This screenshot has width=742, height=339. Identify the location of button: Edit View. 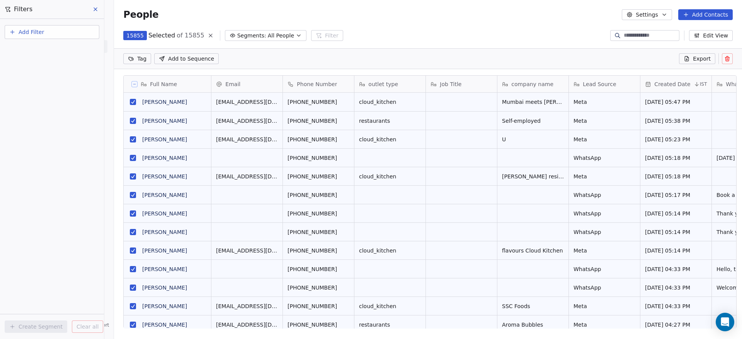
(710, 36).